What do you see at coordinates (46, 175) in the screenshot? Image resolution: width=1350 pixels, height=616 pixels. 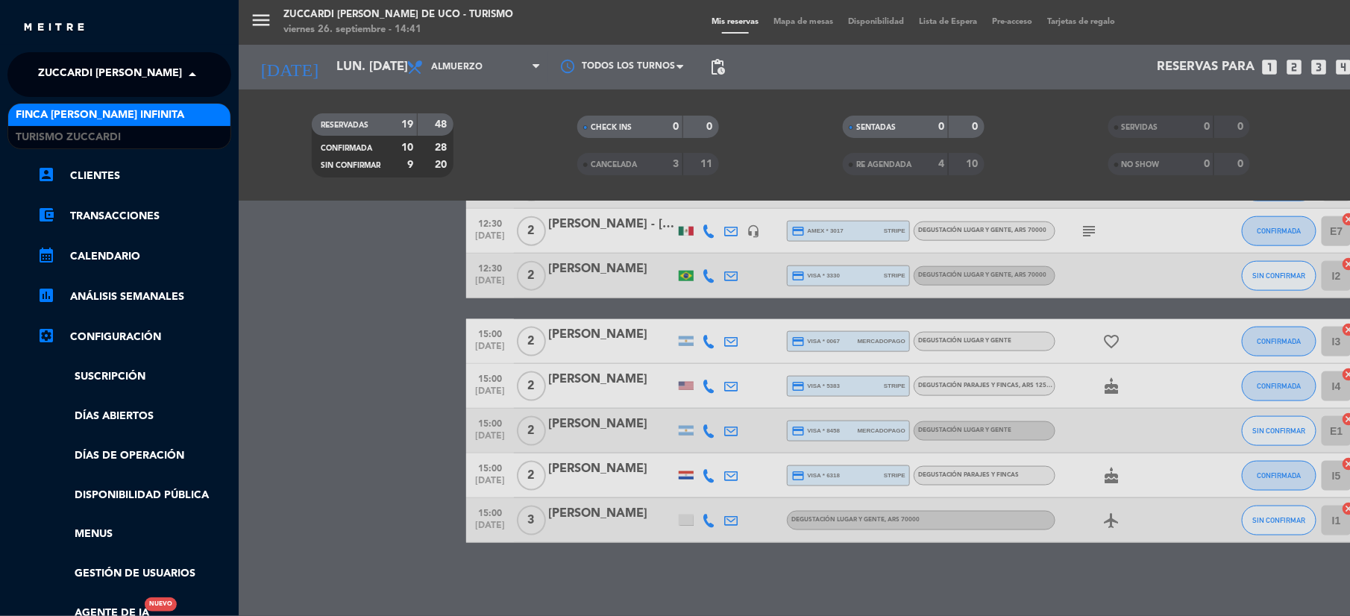 I see `i: account_box` at bounding box center [46, 175].